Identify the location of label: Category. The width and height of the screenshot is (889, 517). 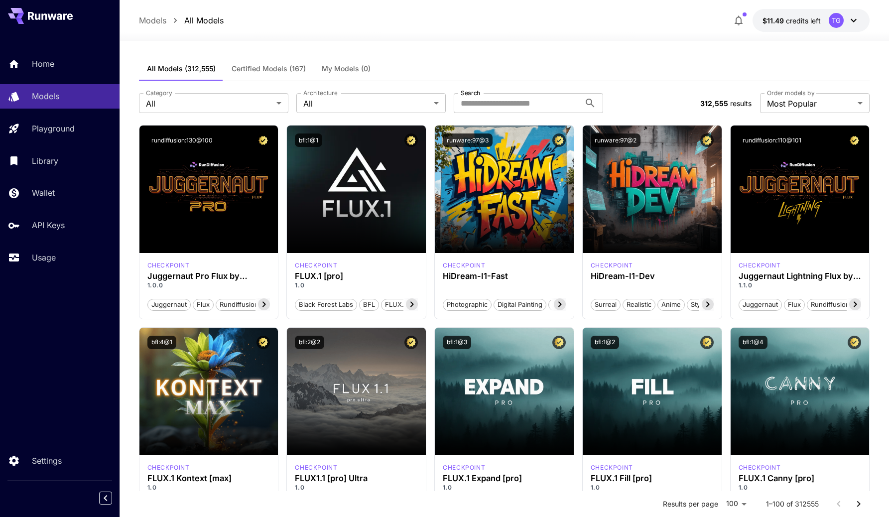
(159, 93).